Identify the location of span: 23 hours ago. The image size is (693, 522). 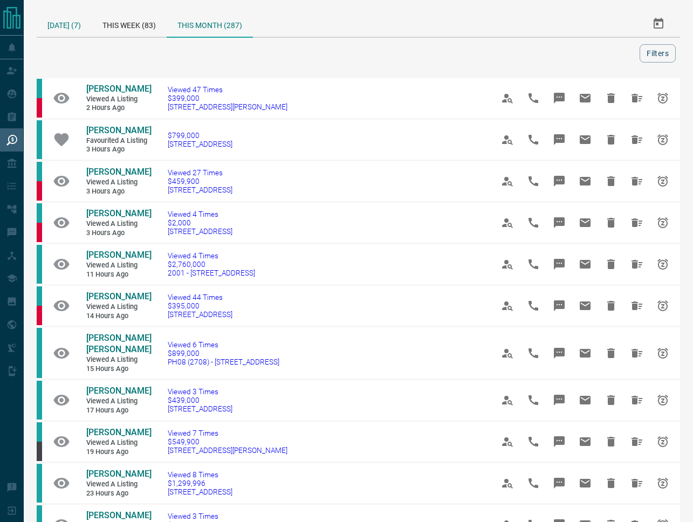
(119, 493).